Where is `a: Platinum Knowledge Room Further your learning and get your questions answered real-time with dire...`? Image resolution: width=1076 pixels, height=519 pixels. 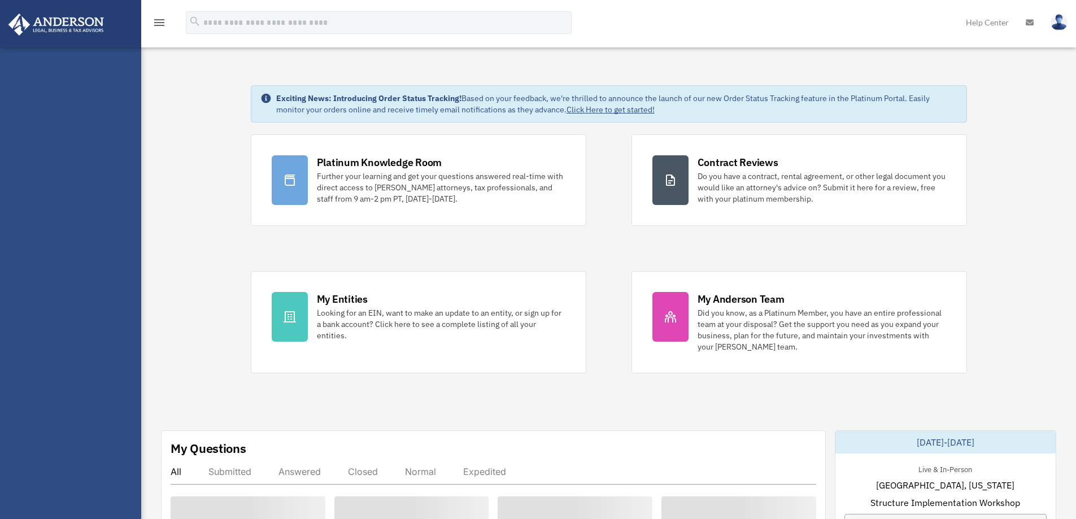
a: Platinum Knowledge Room Further your learning and get your questions answered real-time with dire... is located at coordinates (419, 180).